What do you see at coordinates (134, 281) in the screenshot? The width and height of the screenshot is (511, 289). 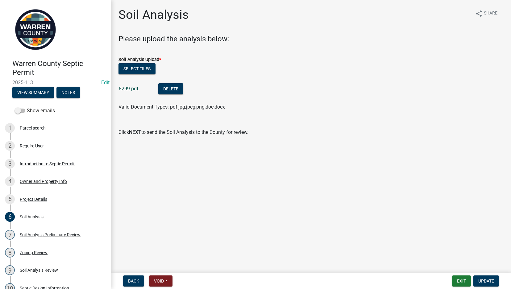 I see `span: Back` at bounding box center [134, 281].